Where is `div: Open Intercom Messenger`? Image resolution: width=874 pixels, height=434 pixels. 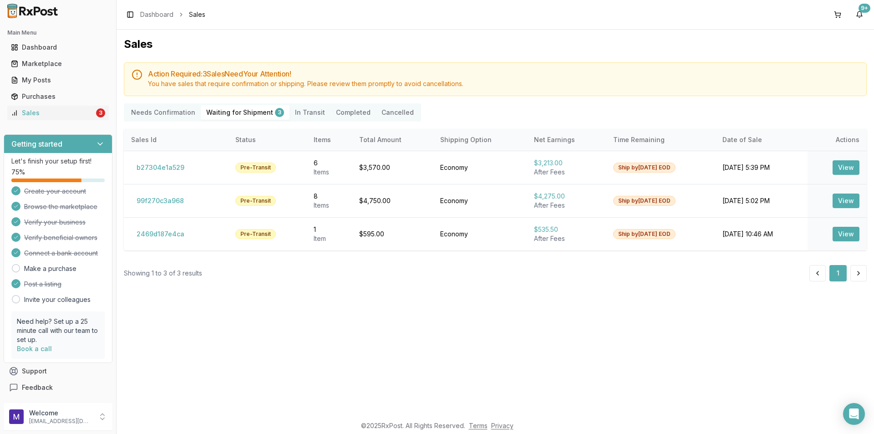 div: Open Intercom Messenger is located at coordinates (854, 414).